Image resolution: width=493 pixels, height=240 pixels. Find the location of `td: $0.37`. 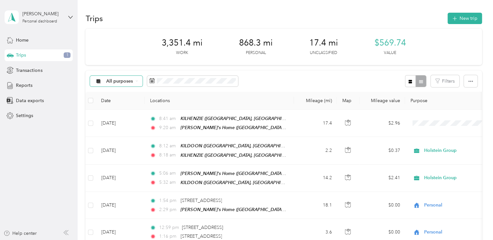

td: $0.37 is located at coordinates (382, 150).